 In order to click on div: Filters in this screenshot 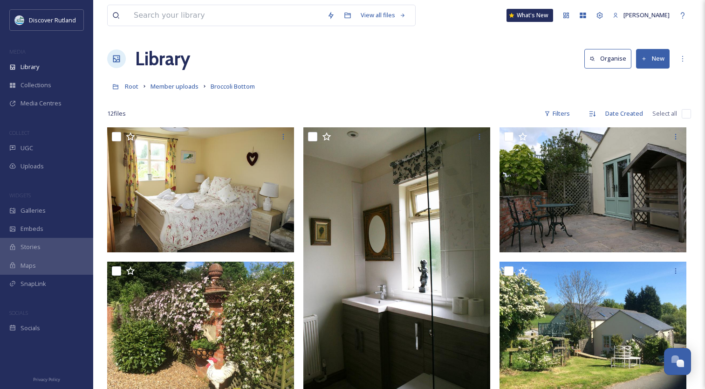, I will do `click(557, 113)`.